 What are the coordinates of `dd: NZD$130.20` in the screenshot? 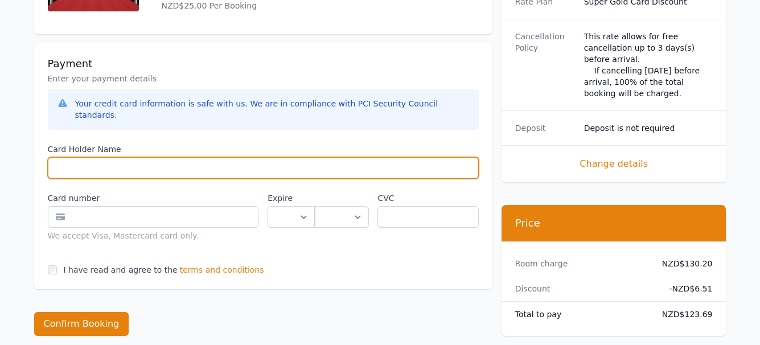 It's located at (683, 264).